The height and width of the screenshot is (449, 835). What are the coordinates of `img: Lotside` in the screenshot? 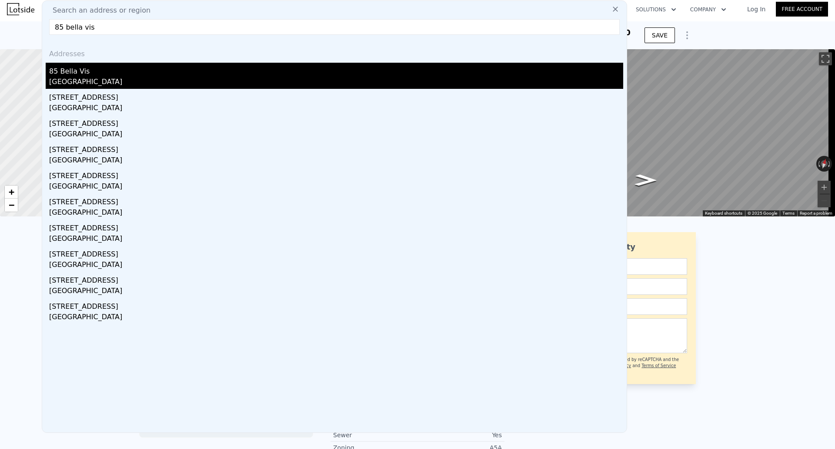 It's located at (20, 9).